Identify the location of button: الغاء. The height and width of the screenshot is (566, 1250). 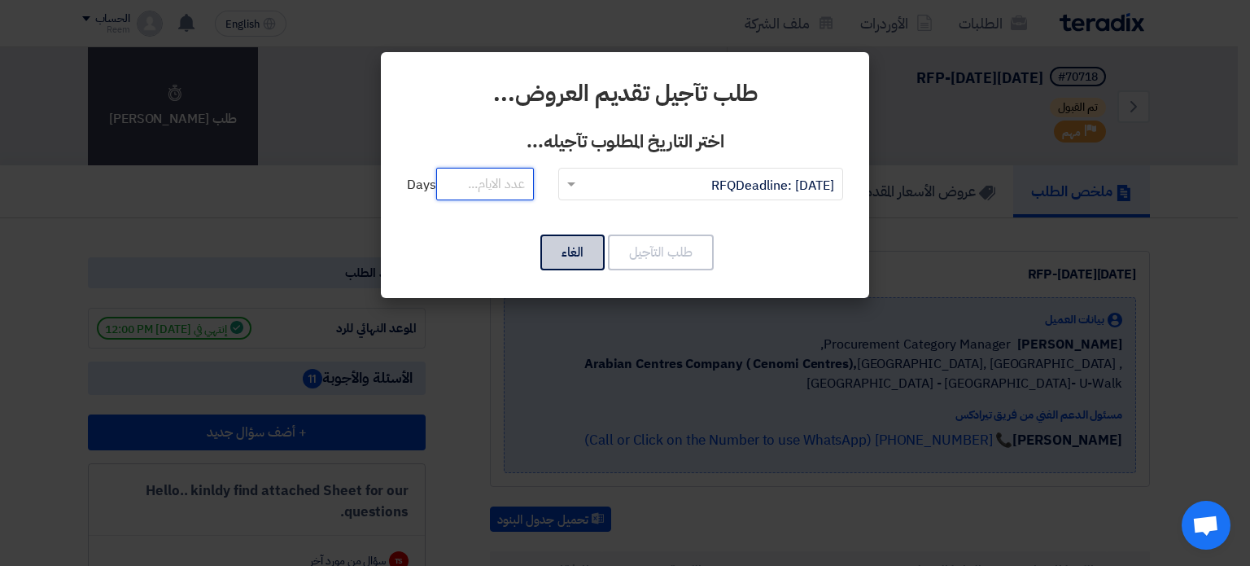
(572, 252).